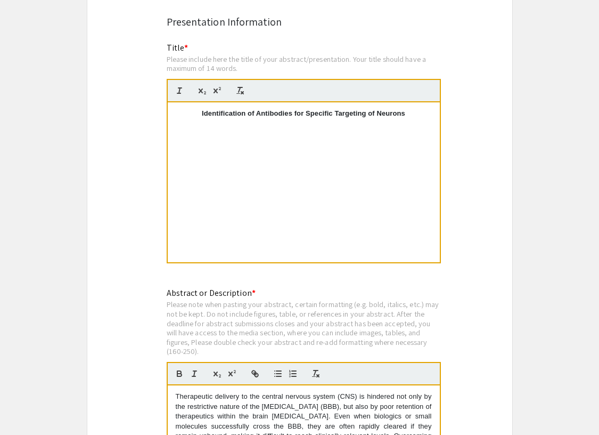 The width and height of the screenshot is (599, 435). What do you see at coordinates (300, 22) in the screenshot?
I see `div: Presentation Information` at bounding box center [300, 22].